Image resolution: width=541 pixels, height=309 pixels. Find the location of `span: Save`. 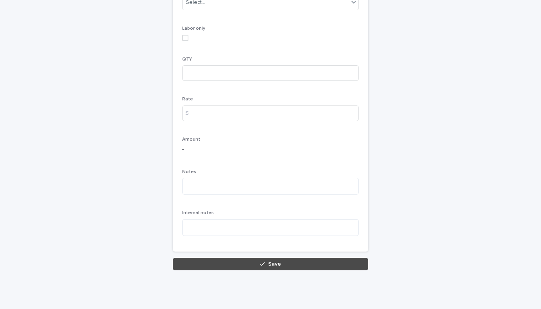

span: Save is located at coordinates (275, 264).